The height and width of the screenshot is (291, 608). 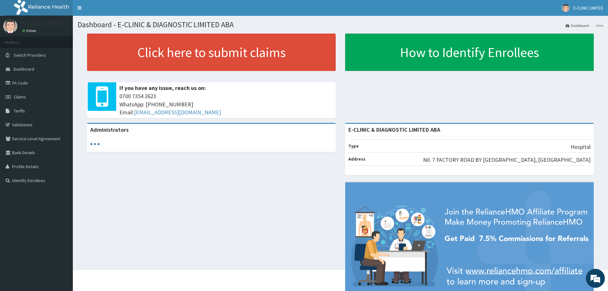 What do you see at coordinates (580, 147) in the screenshot?
I see `p: Hospital` at bounding box center [580, 147].